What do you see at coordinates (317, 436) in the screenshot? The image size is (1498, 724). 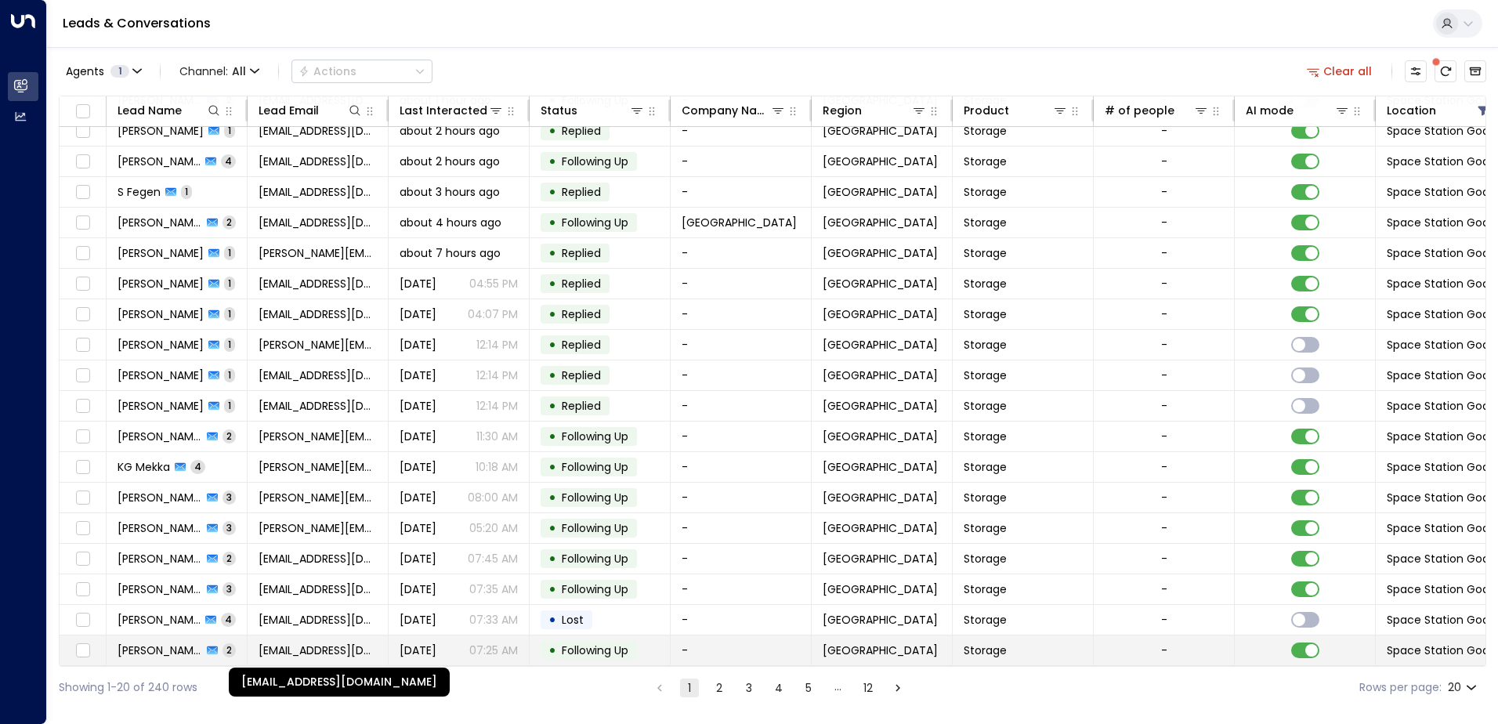 I see `span: c.j.hampton@gmail.com` at bounding box center [317, 436].